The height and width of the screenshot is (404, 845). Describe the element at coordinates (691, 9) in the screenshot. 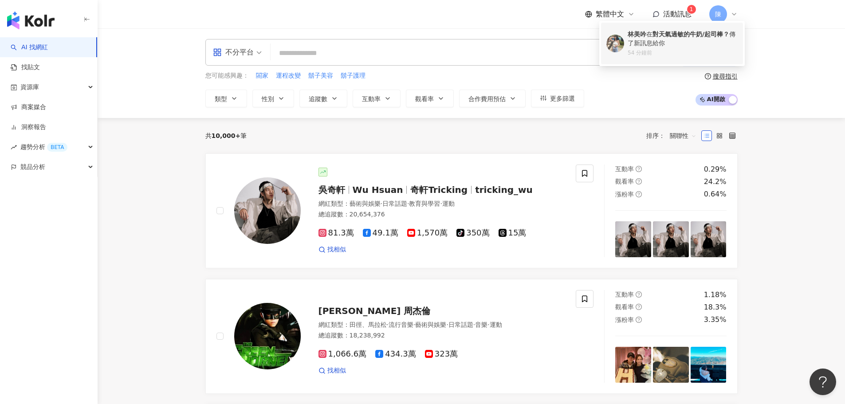

I see `span: 1` at that location.